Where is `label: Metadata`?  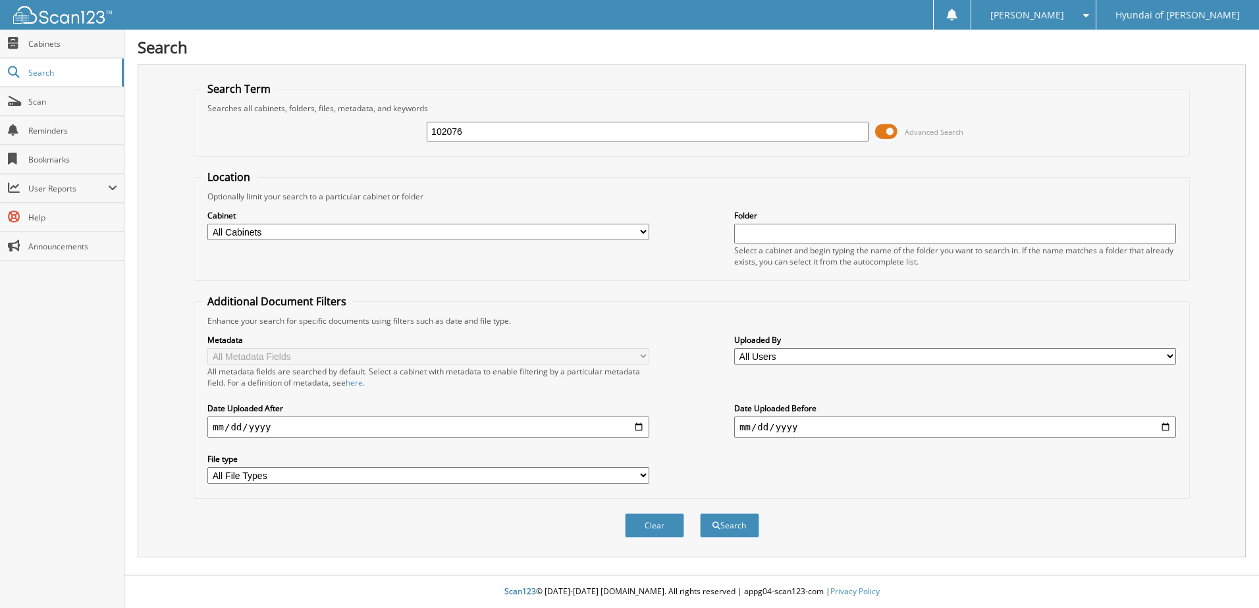 label: Metadata is located at coordinates (428, 340).